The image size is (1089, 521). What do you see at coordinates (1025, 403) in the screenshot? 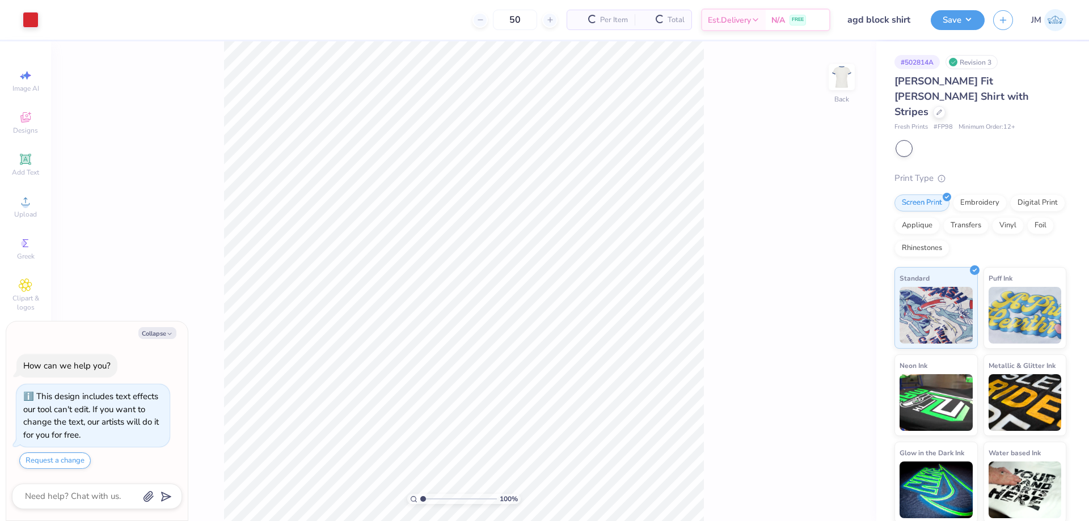
I see `img: Metallic & Glitter Ink` at bounding box center [1025, 403].